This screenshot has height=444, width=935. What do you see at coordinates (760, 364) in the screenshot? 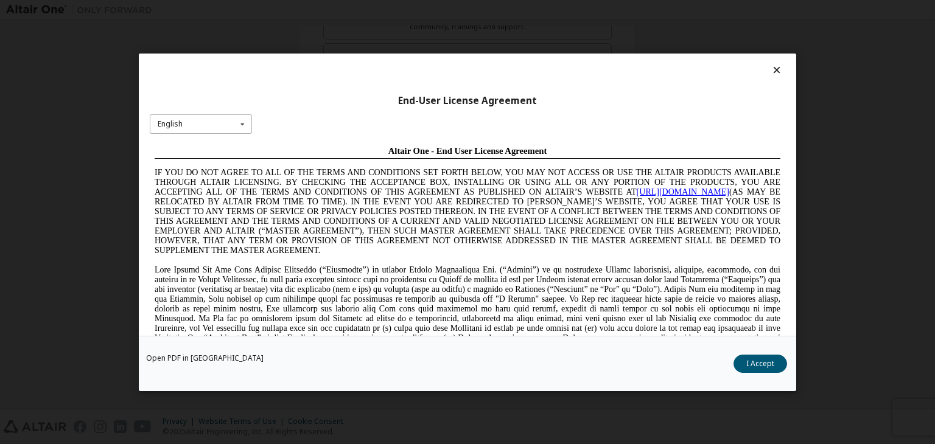
I see `button: I Accept` at bounding box center [760, 364].